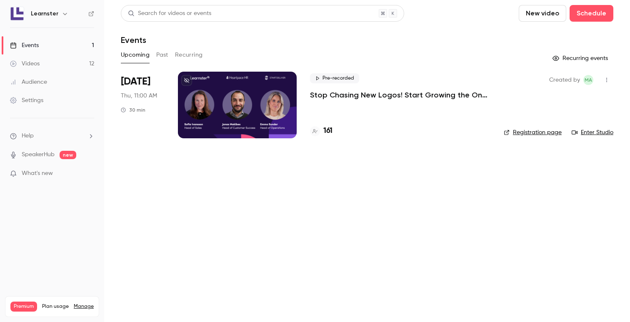  I want to click on span: Pre-recorded, so click(335, 78).